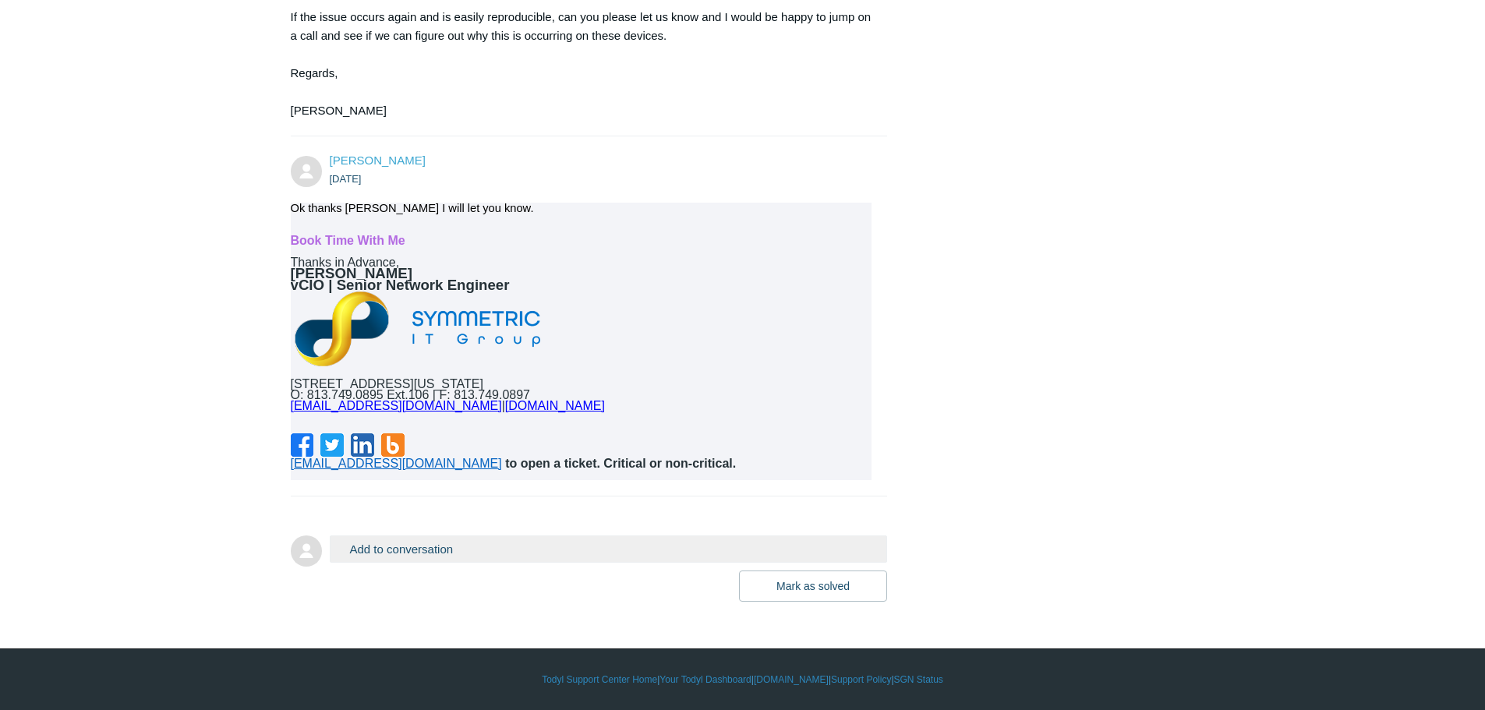 This screenshot has height=710, width=1485. What do you see at coordinates (411, 395) in the screenshot?
I see `span: O: 813.749.0895 Ext.106 | F: 813.749.0897` at bounding box center [411, 395].